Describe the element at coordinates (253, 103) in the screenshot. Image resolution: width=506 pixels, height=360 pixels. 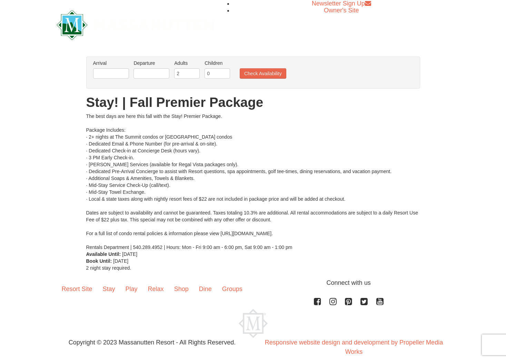
I see `h1: Stay! | Fall Premier Package` at that location.